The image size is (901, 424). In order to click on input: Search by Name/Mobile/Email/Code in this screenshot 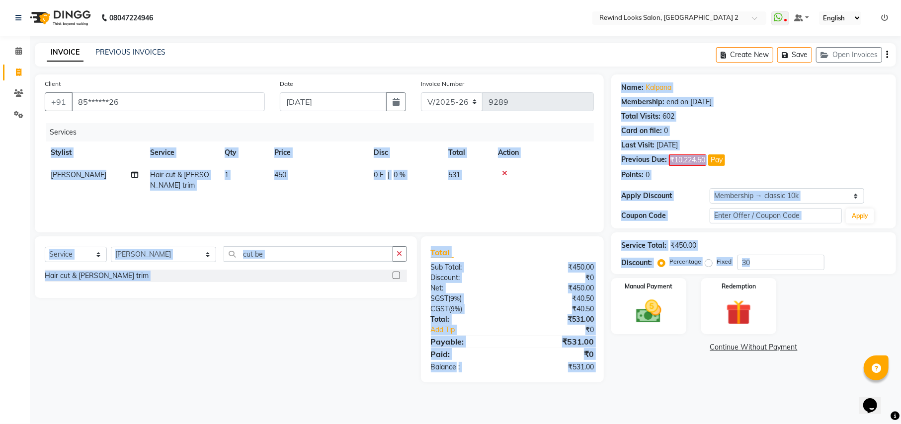, I will do `click(168, 102)`.